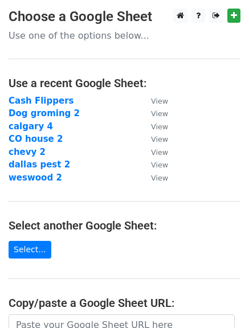  I want to click on strong: weswood 2, so click(35, 178).